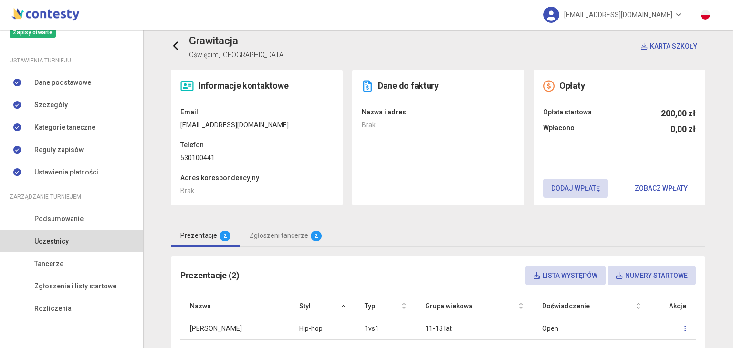  What do you see at coordinates (474, 328) in the screenshot?
I see `td: 11-13 lat` at bounding box center [474, 328].